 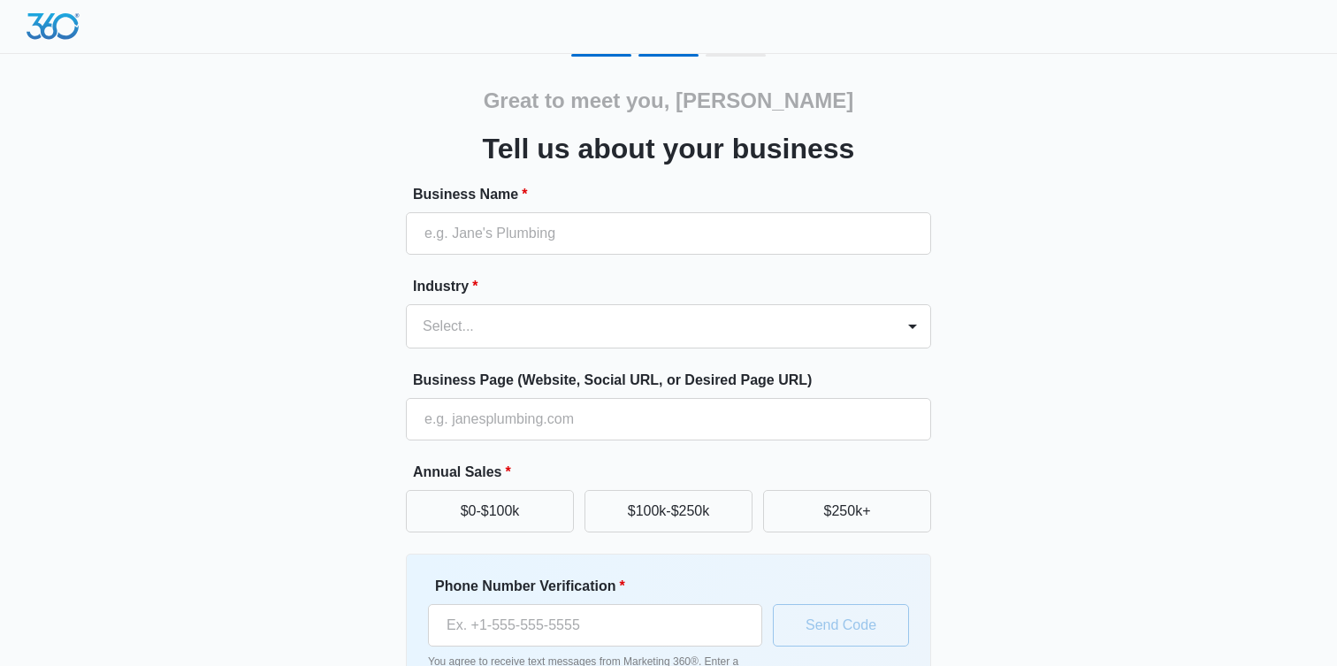 I want to click on label: Industry, so click(x=676, y=287).